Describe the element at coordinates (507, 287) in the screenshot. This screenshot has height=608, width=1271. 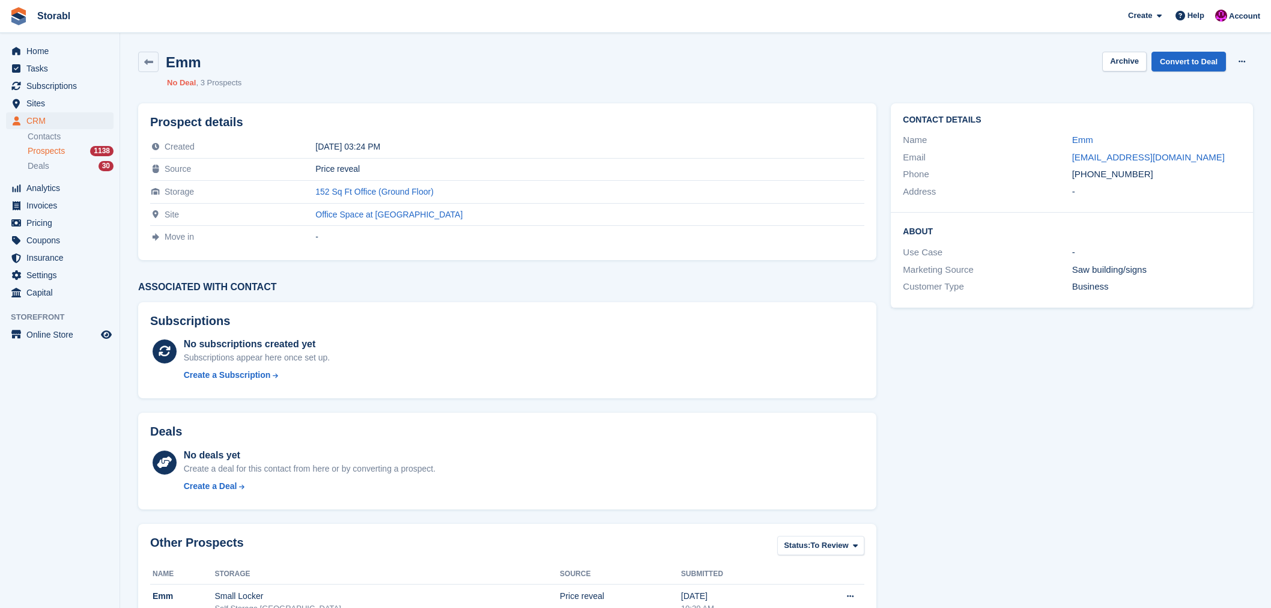
I see `h3: Associated with contact` at that location.